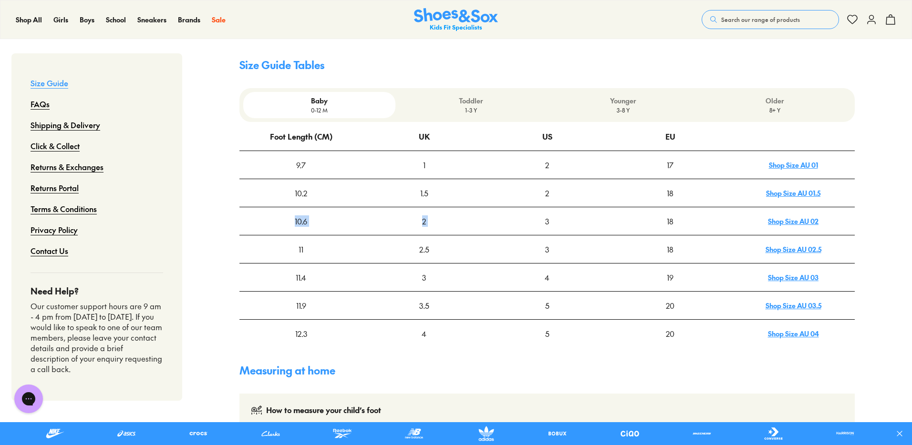 This screenshot has width=912, height=445. Describe the element at coordinates (97, 291) in the screenshot. I see `h4: Need Help?` at that location.